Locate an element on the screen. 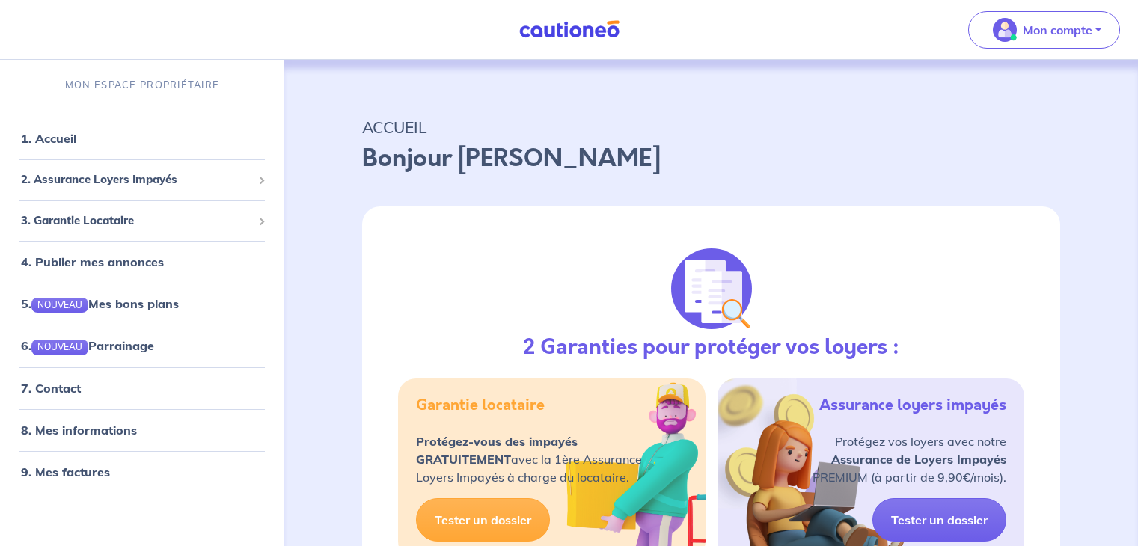 The width and height of the screenshot is (1138, 546). a: 7. Contact is located at coordinates (51, 388).